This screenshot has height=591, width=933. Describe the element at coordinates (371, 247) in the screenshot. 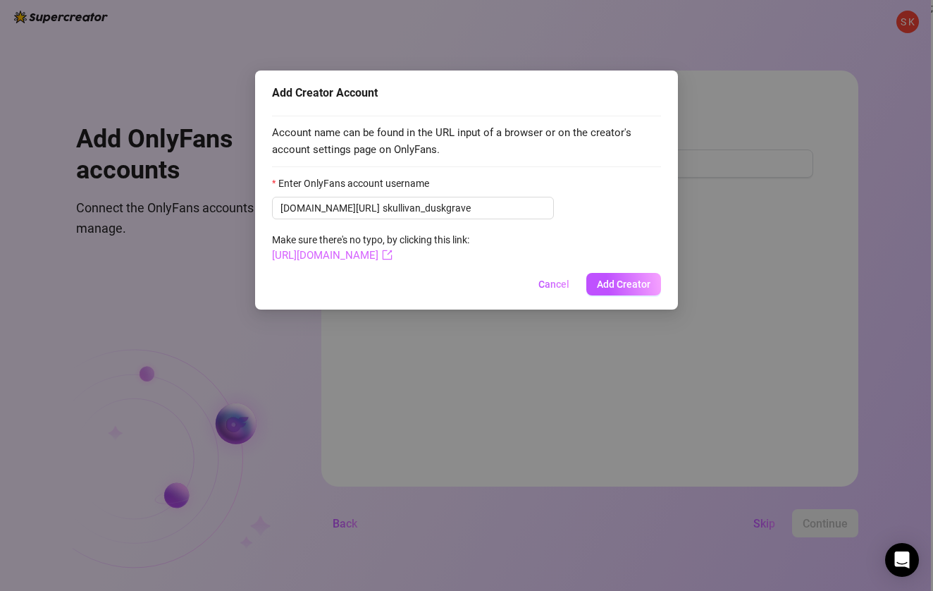

I see `span: Make sure there's no typo, by clicking this link:` at that location.